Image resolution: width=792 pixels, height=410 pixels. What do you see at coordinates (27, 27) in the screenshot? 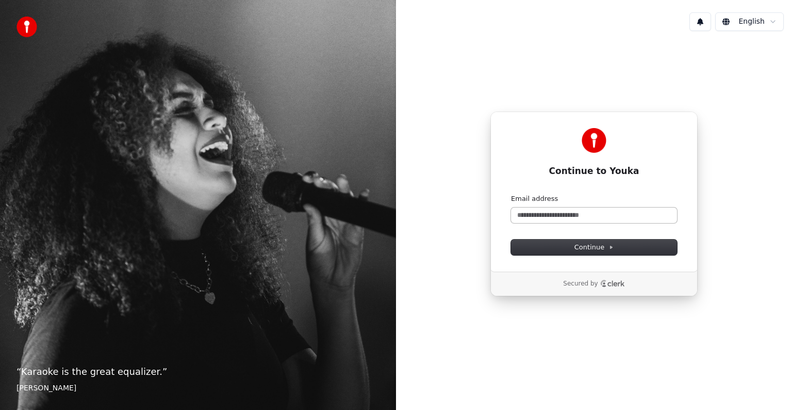
I see `img: youka` at bounding box center [27, 27].